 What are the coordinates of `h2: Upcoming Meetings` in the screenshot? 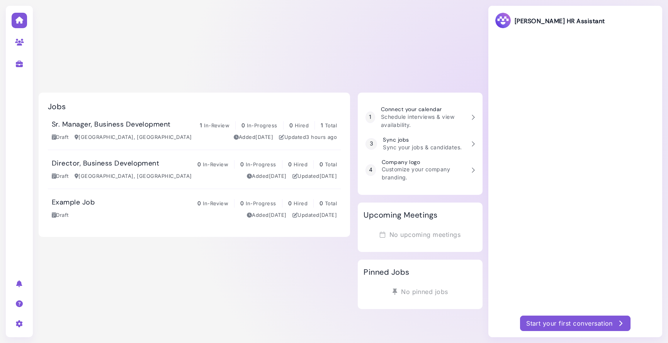 It's located at (400, 215).